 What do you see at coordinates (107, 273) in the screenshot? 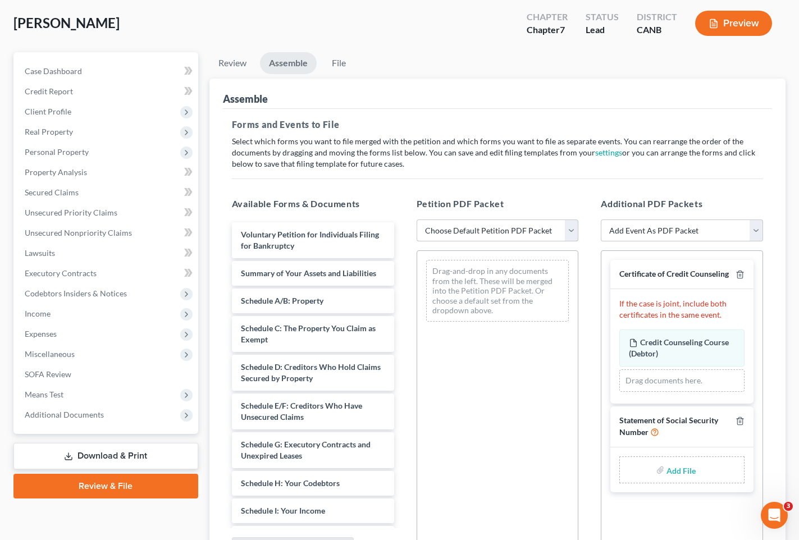
I see `a: Executory Contracts` at bounding box center [107, 273].